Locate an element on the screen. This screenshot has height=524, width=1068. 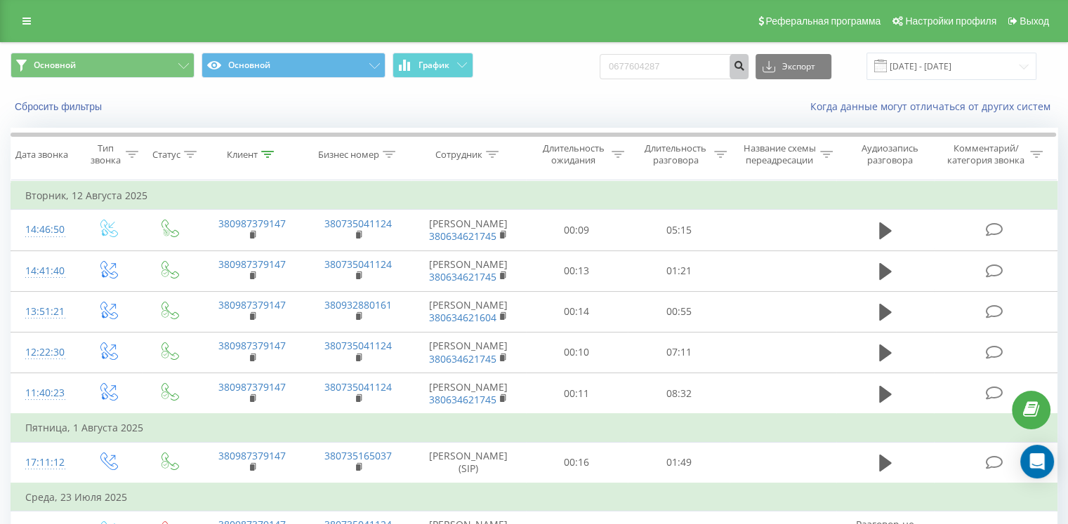
div: 13:51:21 is located at coordinates (44, 312).